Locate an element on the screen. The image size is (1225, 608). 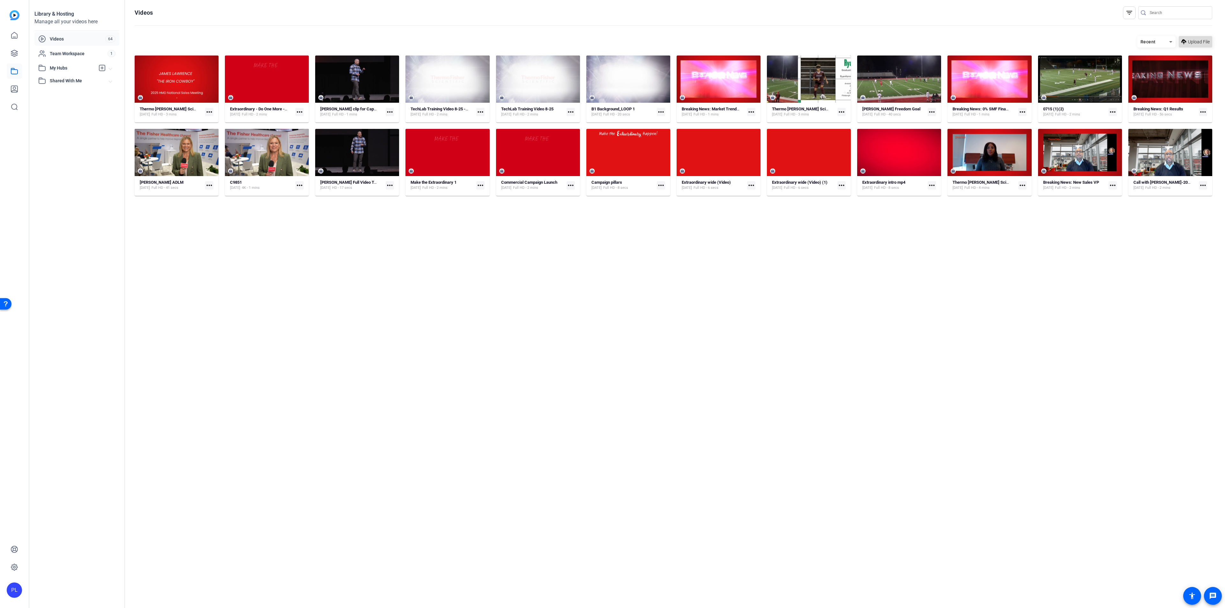
strong: Breaking News: Q1 Results is located at coordinates (1159, 109).